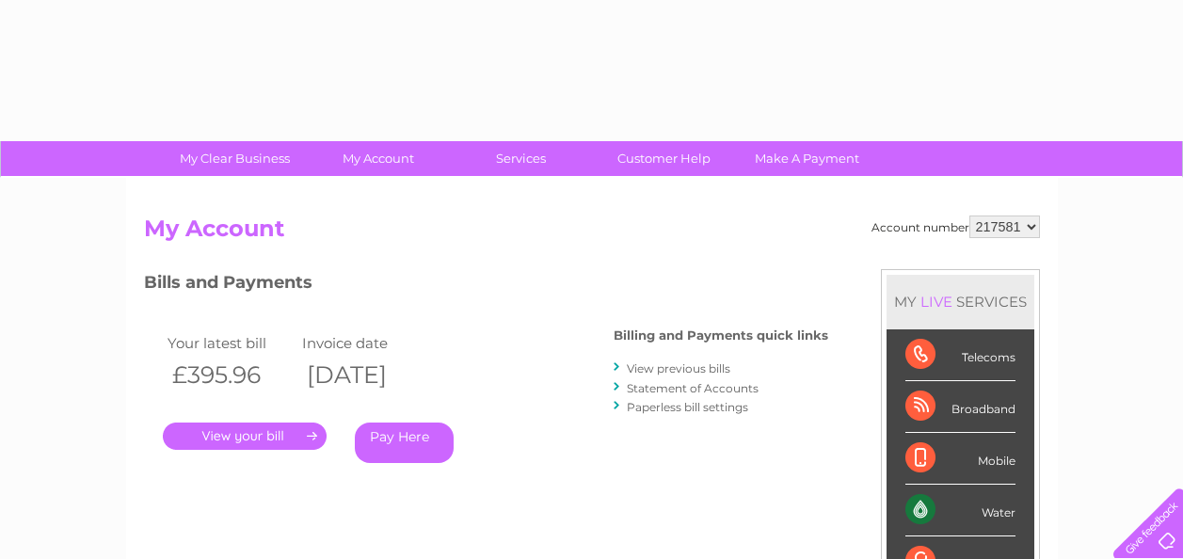 This screenshot has height=559, width=1183. I want to click on h2: My Account, so click(592, 233).